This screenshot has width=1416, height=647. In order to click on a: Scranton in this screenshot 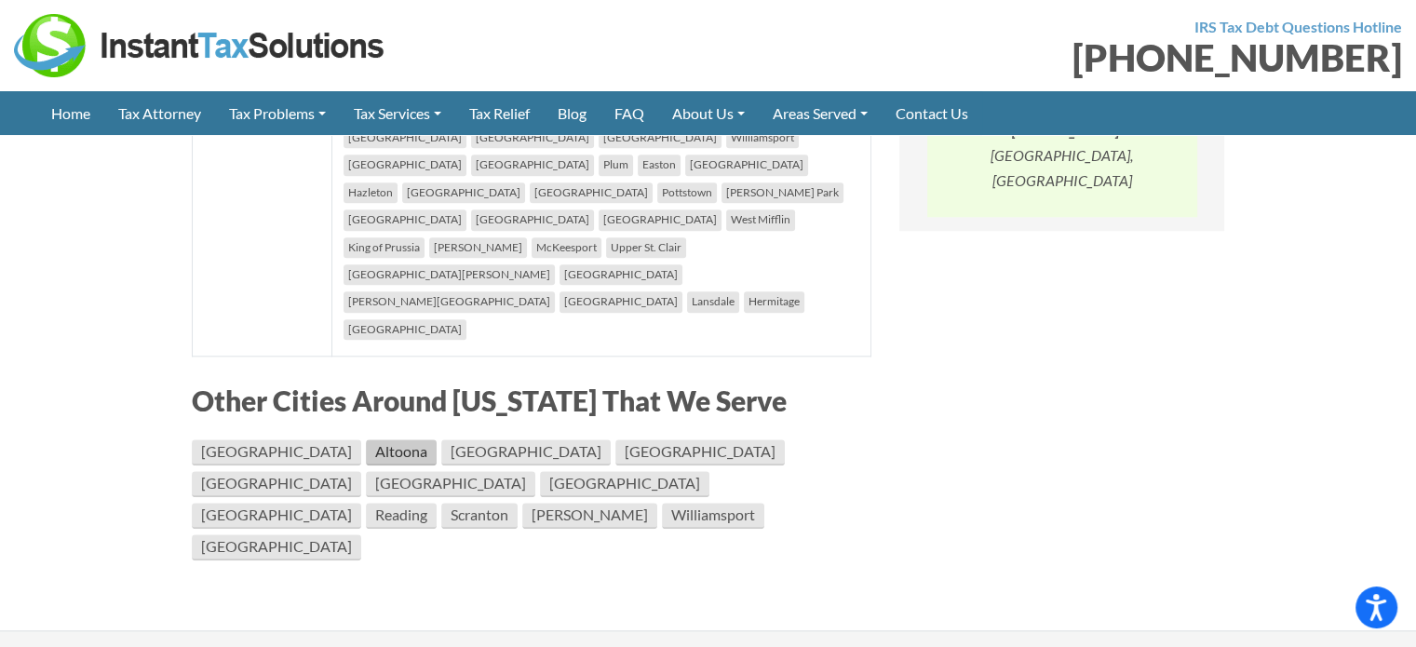, I will do `click(480, 516)`.